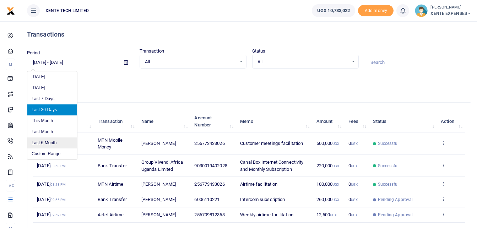 This screenshot has width=477, height=228. I want to click on th: Account Number: activate to sort column ascending, so click(213, 122).